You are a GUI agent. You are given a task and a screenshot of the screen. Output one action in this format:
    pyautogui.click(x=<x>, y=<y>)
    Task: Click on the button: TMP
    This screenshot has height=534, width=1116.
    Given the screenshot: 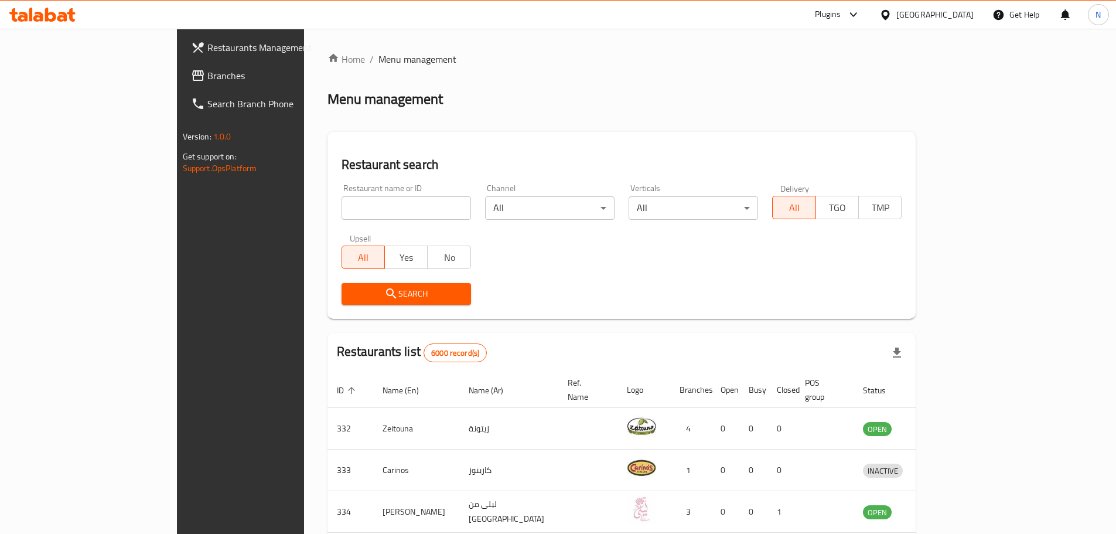 What is the action you would take?
    pyautogui.click(x=880, y=207)
    